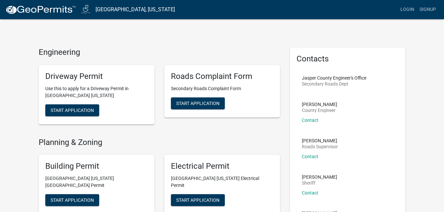 The height and width of the screenshot is (212, 444). I want to click on p: Secondary Roads Dept, so click(334, 84).